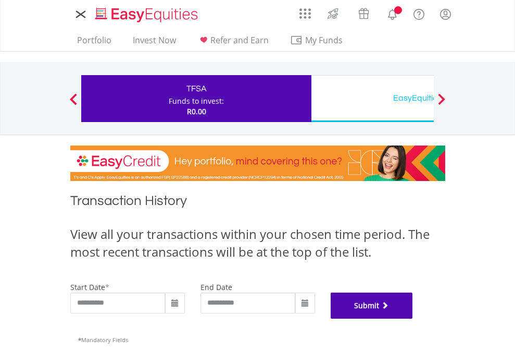 The width and height of the screenshot is (515, 350). Describe the element at coordinates (240, 40) in the screenshot. I see `span: Refer and Earn` at that location.